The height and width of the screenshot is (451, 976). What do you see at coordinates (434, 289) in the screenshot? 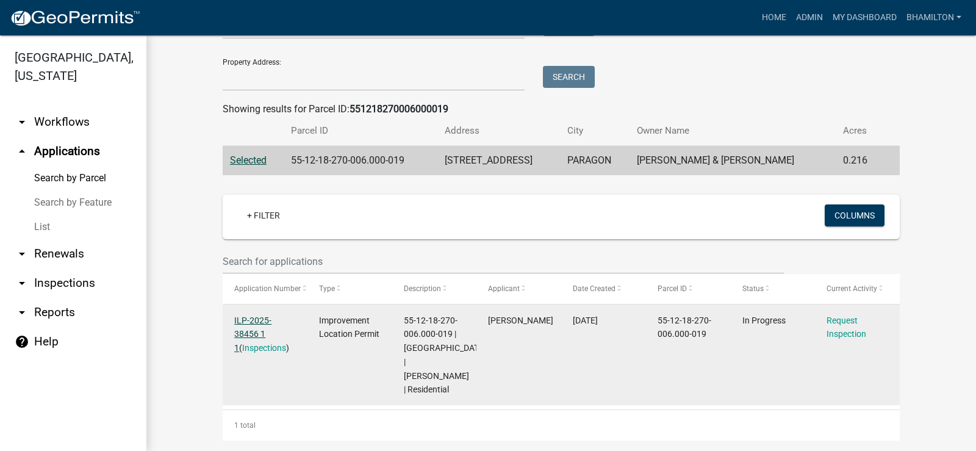
I see `datatable-header-cell: Description` at bounding box center [434, 289].